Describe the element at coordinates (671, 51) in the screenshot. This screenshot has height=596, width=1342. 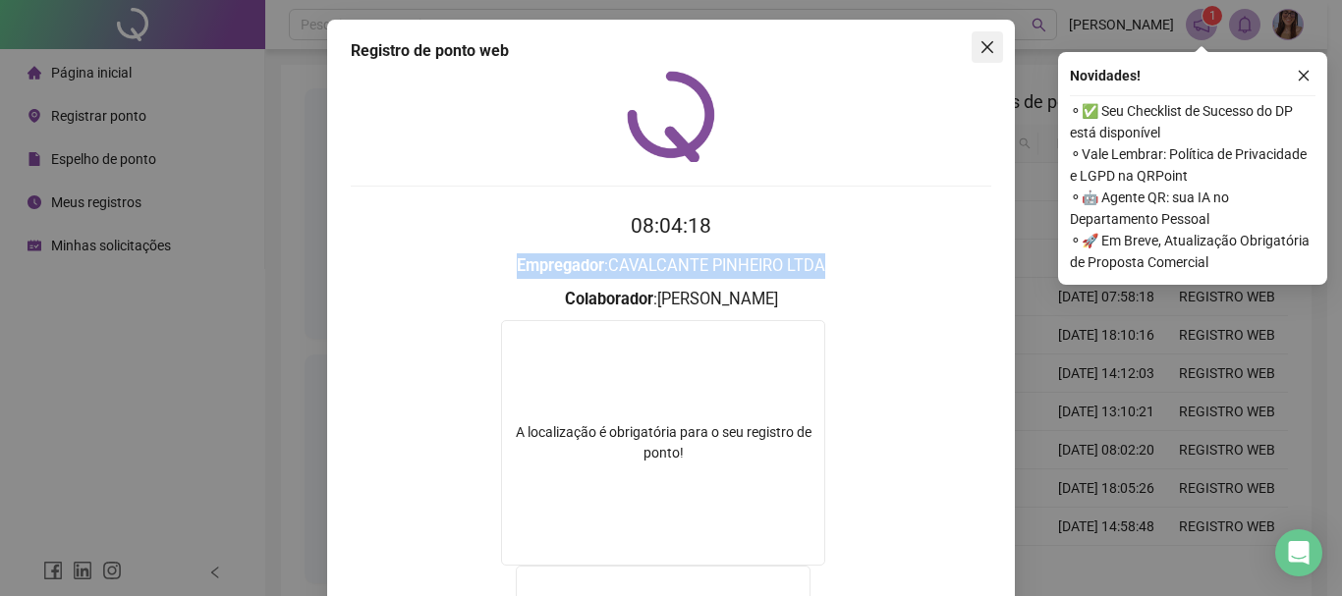
I see `div: Registro de ponto web` at that location.